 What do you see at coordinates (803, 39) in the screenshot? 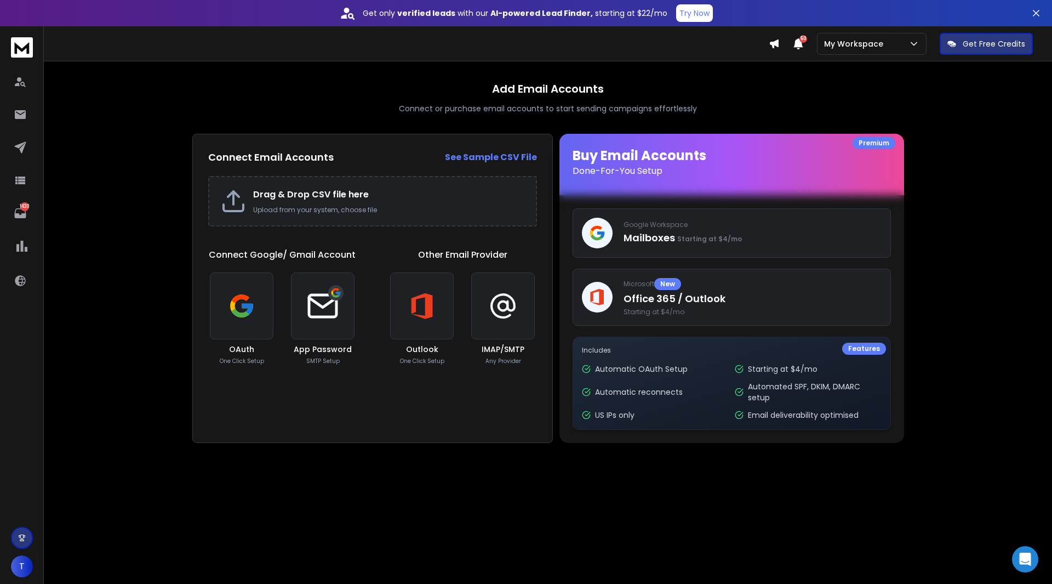
I see `span: 50` at bounding box center [803, 39].